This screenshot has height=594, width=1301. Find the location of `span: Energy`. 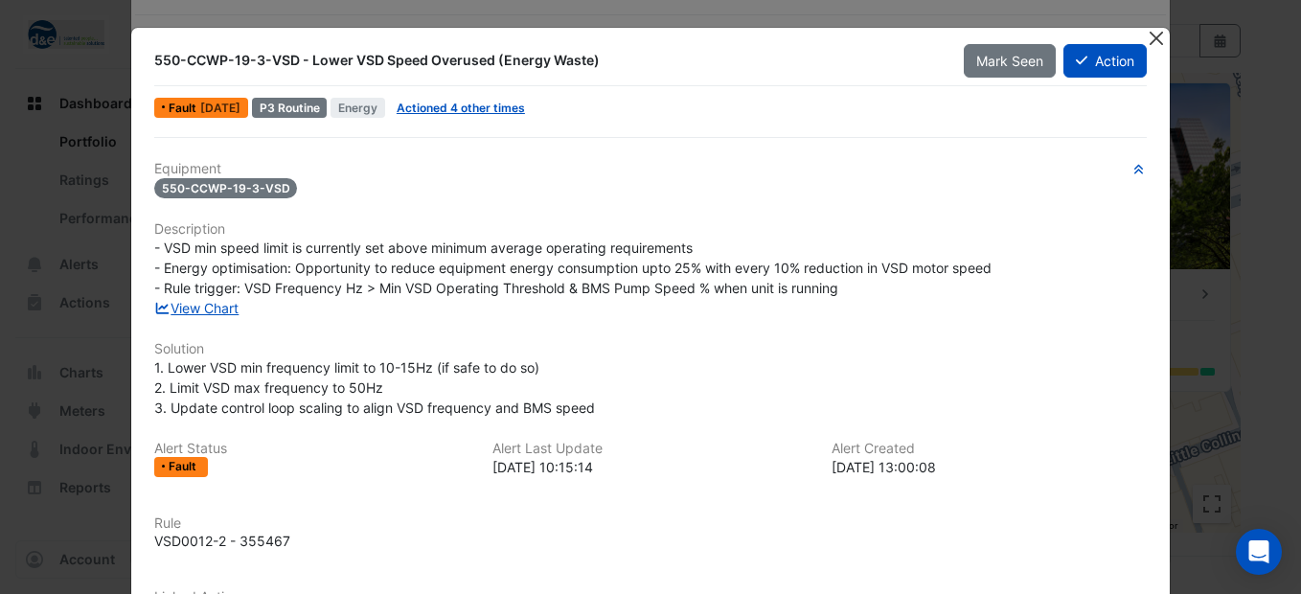

span: Energy is located at coordinates (357, 107).